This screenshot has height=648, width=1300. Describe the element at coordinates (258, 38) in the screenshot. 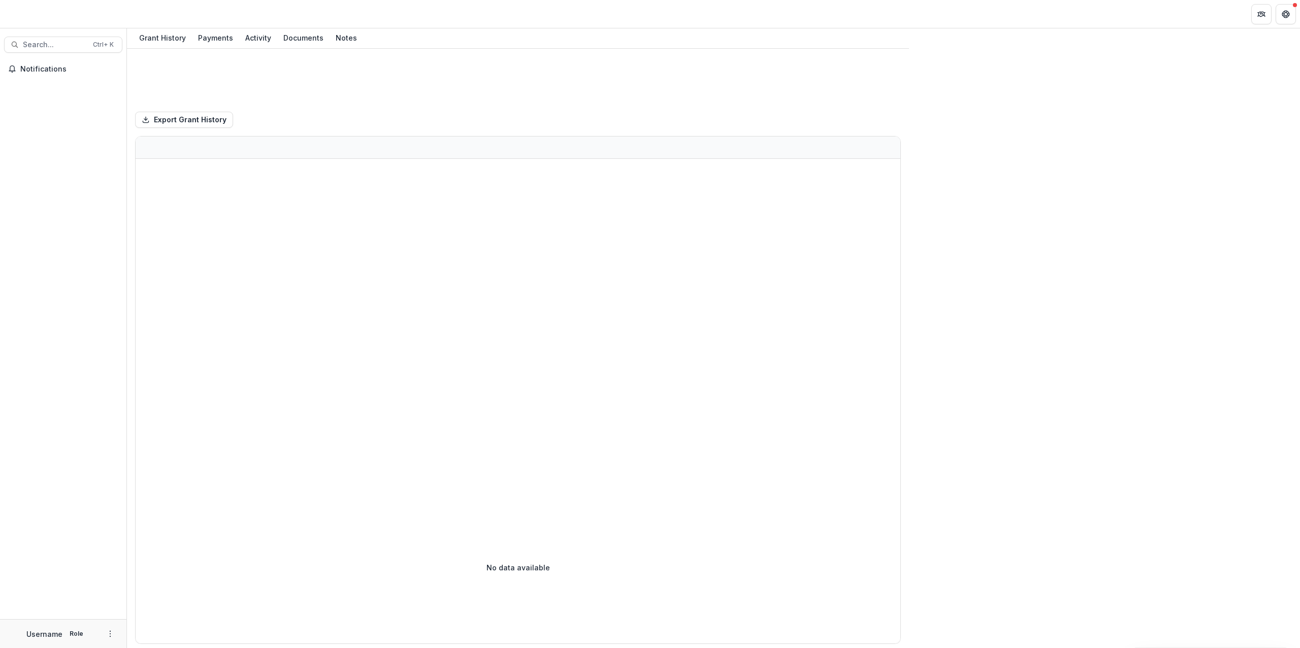

I see `div: Activity` at that location.